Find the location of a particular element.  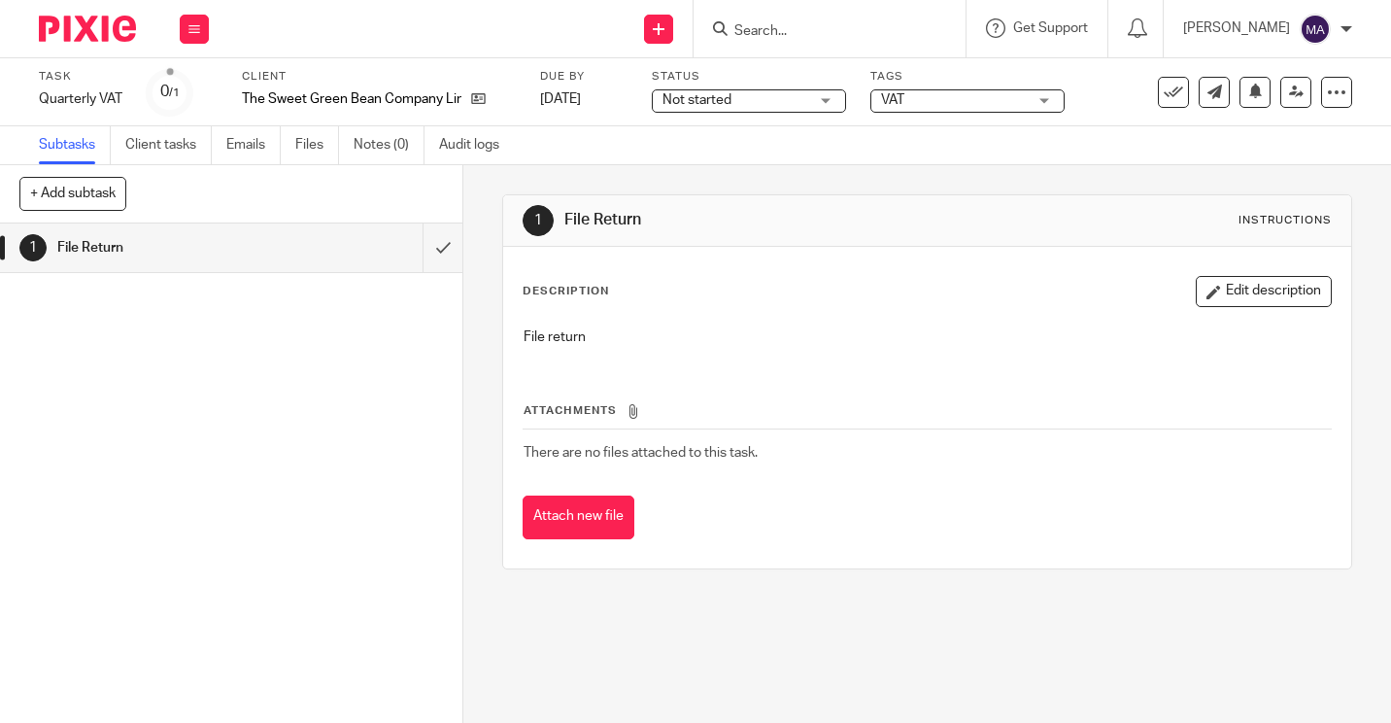

label: Task is located at coordinates (81, 77).